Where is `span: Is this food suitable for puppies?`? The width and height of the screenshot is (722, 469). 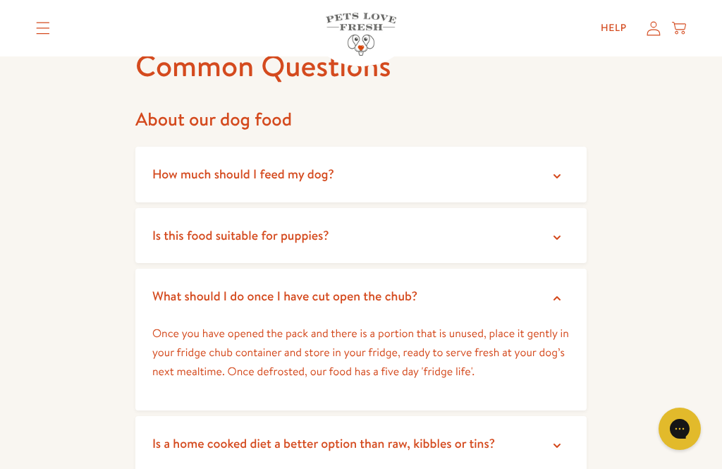 span: Is this food suitable for puppies? is located at coordinates (241, 235).